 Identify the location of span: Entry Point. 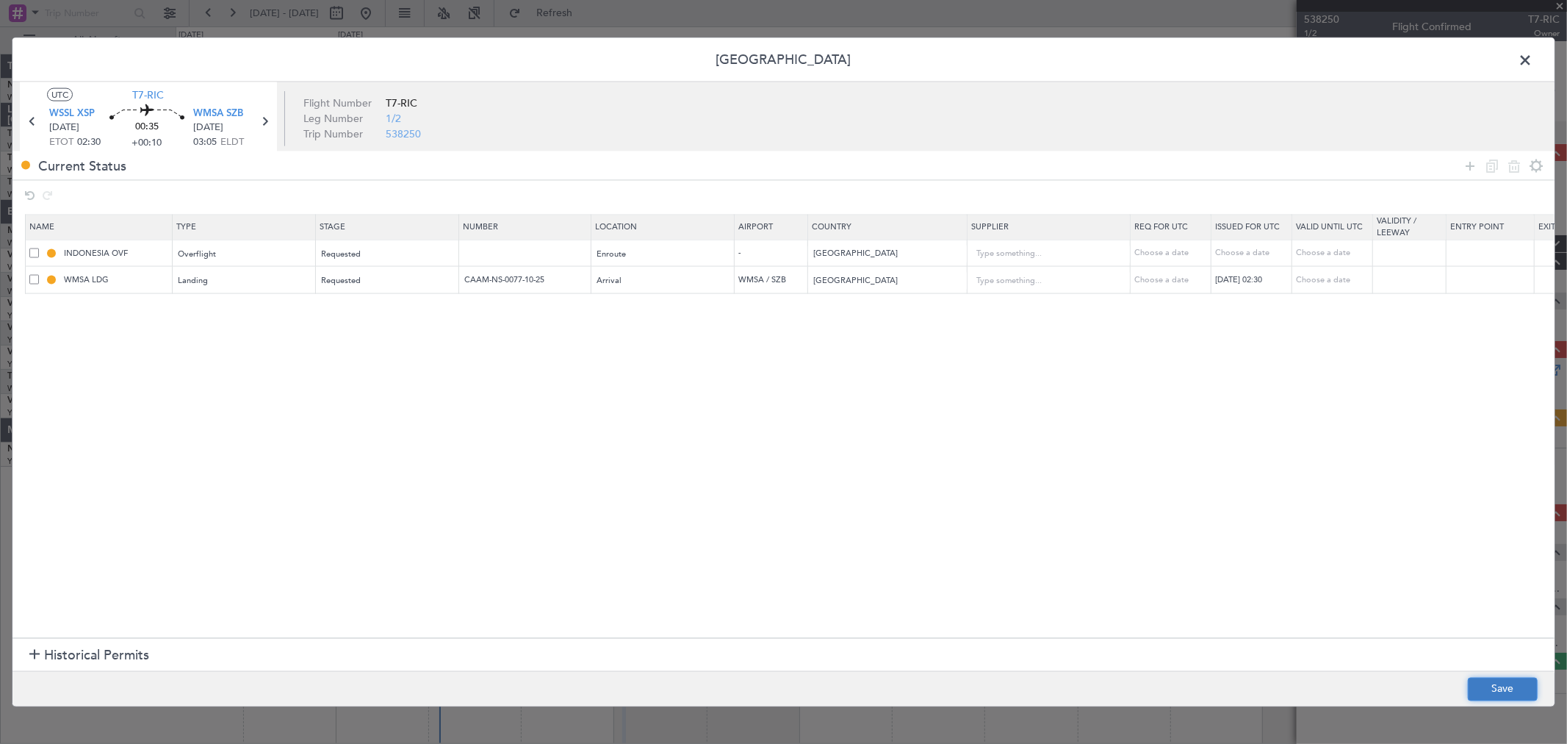
(1477, 226).